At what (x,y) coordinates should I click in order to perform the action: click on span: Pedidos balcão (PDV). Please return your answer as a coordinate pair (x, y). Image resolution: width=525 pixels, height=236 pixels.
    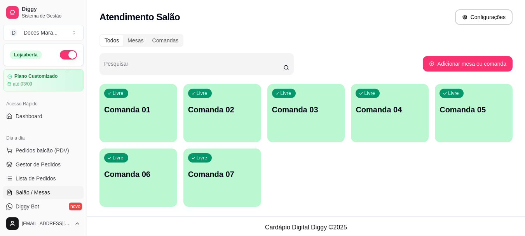
    Looking at the image, I should click on (42, 150).